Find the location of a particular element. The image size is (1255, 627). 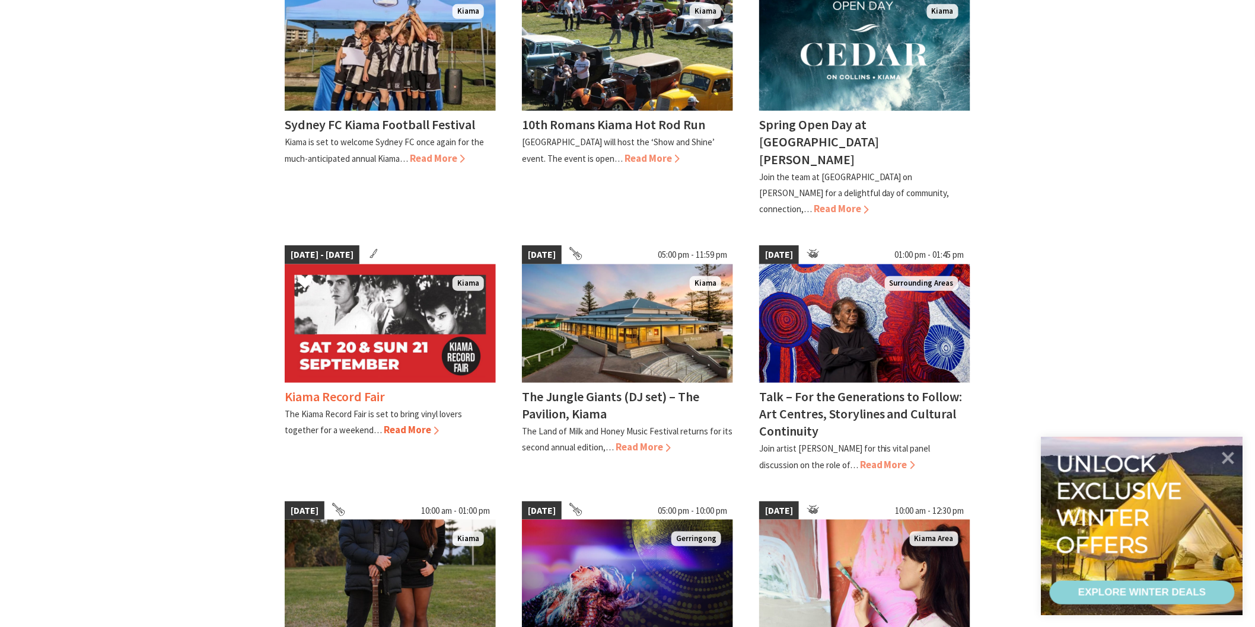

p: Kiama is set to welcome Sydney FC once again for the much-anticipated annual Kiama… is located at coordinates (384, 150).